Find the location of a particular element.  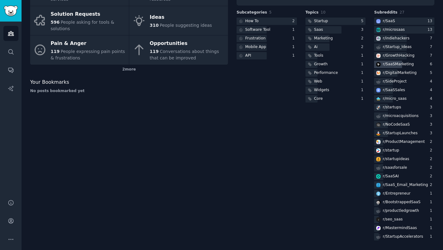

div: r/ Startup_Ideas is located at coordinates (398, 47).